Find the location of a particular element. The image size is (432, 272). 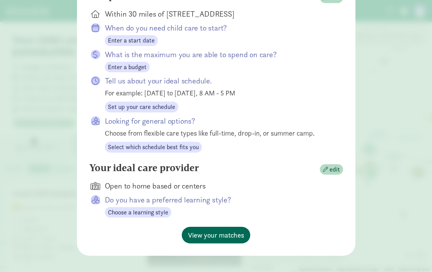

span: Set up your care schedule is located at coordinates (141, 107).